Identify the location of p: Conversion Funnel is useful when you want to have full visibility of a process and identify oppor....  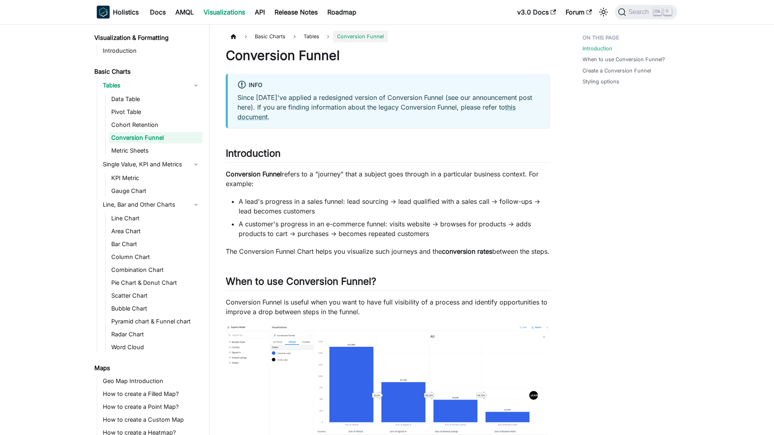
(388, 307).